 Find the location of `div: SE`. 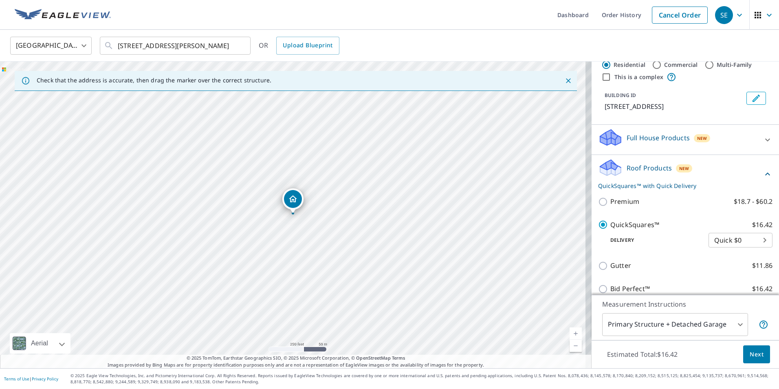

div: SE is located at coordinates (724, 15).